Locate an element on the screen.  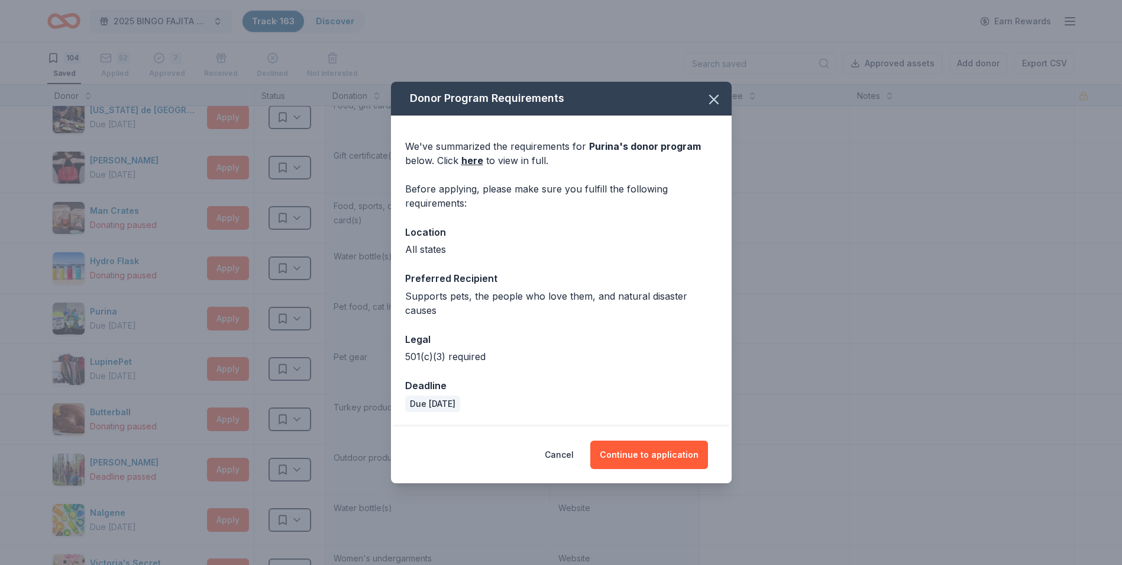
span: Purina 's donor program is located at coordinates (645, 146).